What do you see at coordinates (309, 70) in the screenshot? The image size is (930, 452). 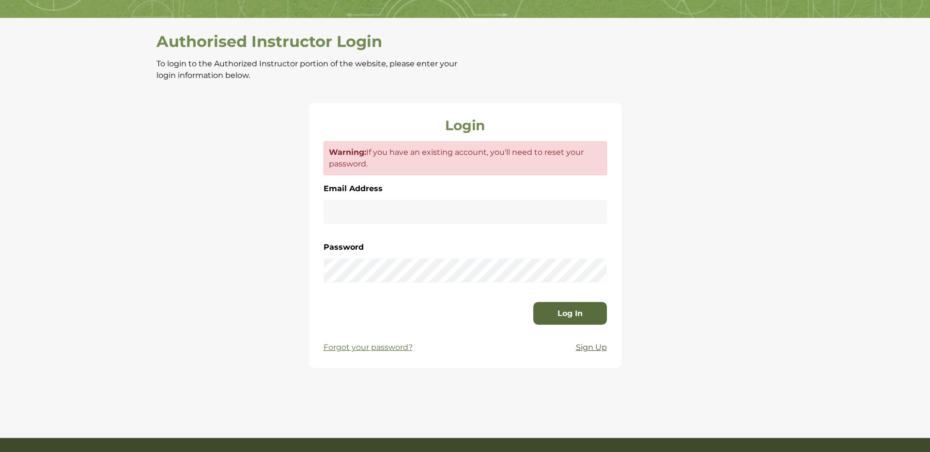 I see `p: To login to the Authorized Instructor portion of the website, please enter your login information...` at bounding box center [309, 70].